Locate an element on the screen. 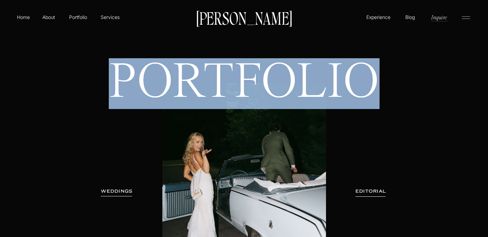 The width and height of the screenshot is (488, 237). a: Portfolio is located at coordinates (78, 17).